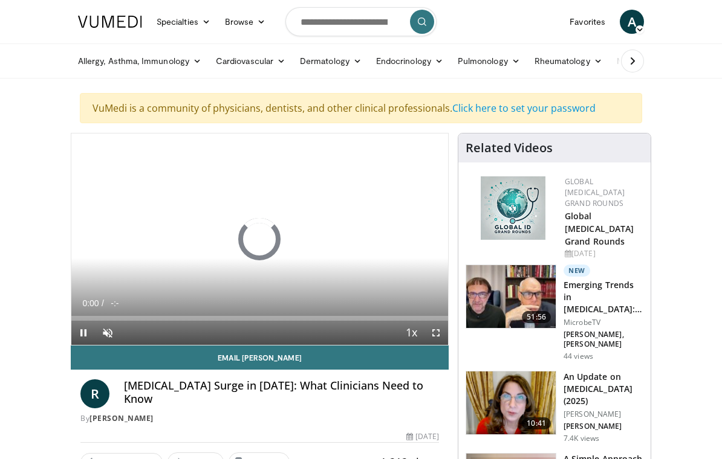  Describe the element at coordinates (513, 208) in the screenshot. I see `img: e456a1d5-25c5-46f9-913a-7a343587d2a7.png.150x105_q85_autocrop_double_scale_upscale_version-0.2.png` at that location.